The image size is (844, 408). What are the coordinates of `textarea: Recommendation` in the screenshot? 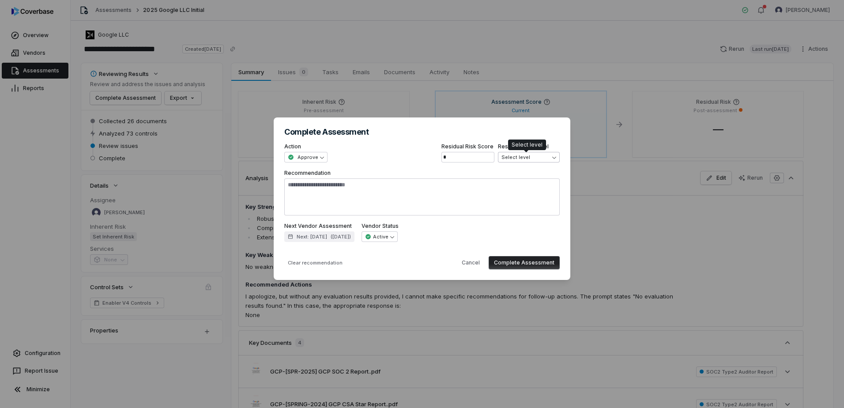 It's located at (422, 197).